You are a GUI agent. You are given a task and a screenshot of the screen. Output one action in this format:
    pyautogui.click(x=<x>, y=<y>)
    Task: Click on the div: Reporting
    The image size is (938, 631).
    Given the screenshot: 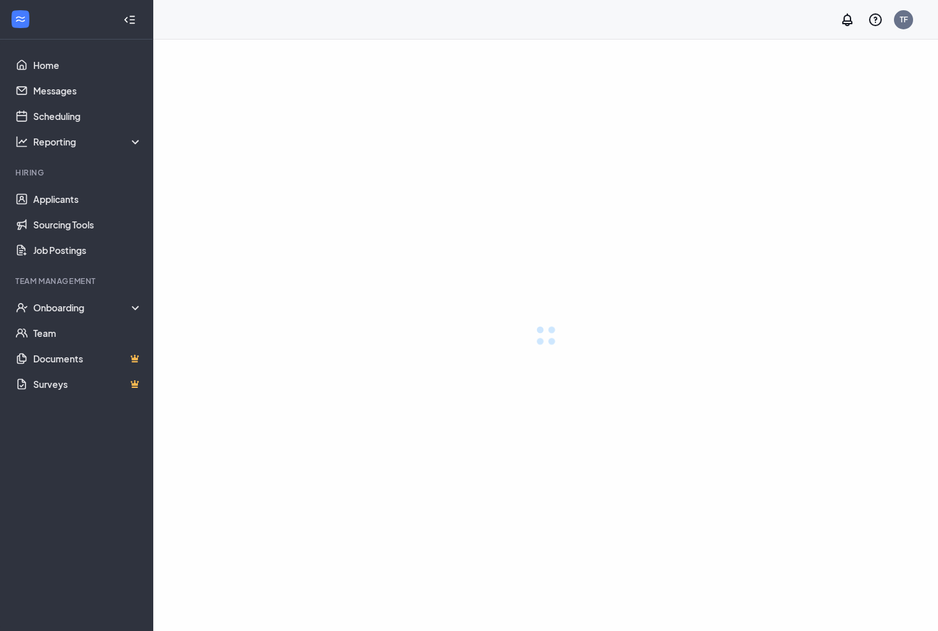 What is the action you would take?
    pyautogui.click(x=88, y=142)
    